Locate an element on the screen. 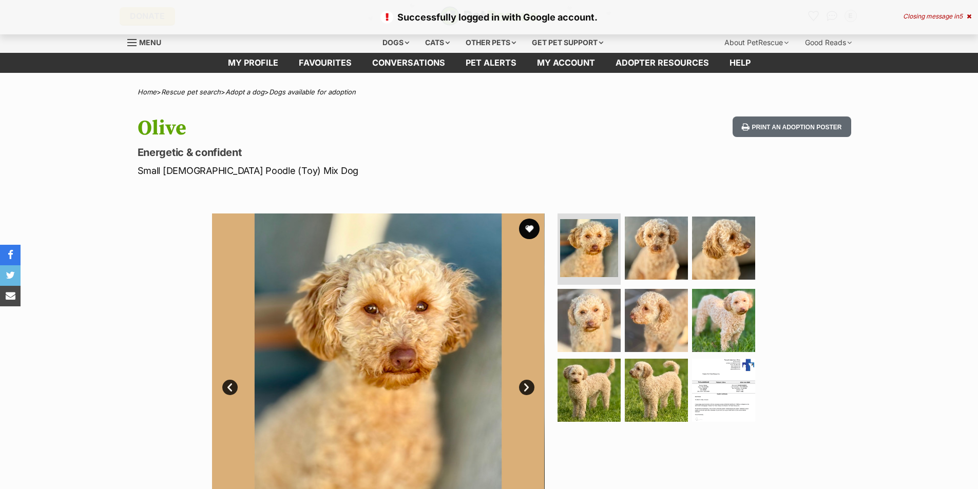 This screenshot has height=489, width=978. button: Print an adoption poster is located at coordinates (792, 127).